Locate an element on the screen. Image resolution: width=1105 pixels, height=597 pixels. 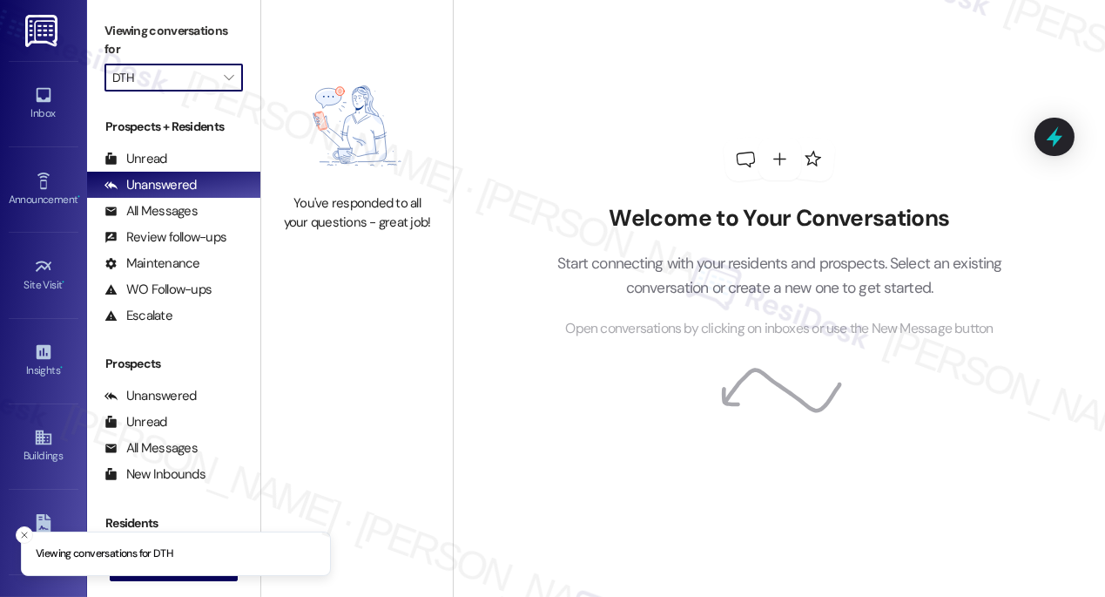
div: New Inbounds is located at coordinates (155, 474).